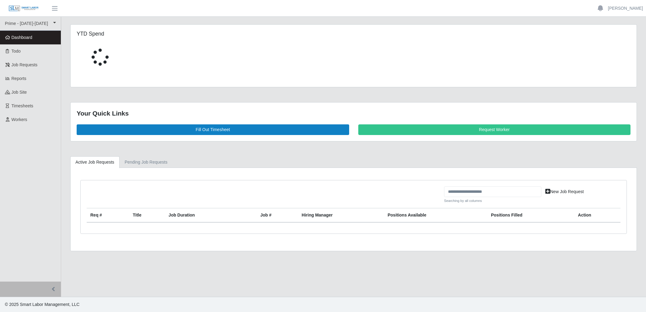 This screenshot has height=312, width=646. I want to click on span: © 2025 Smart Labor Management, LLC, so click(42, 305).